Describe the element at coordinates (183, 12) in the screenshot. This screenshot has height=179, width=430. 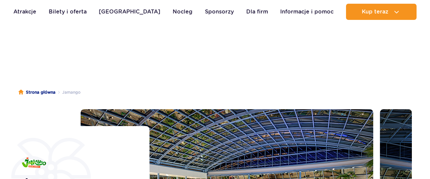
I see `a: Nocleg` at that location.